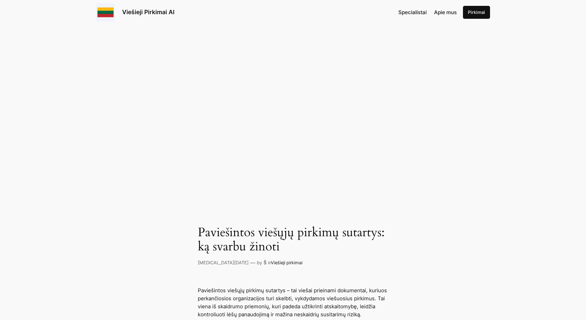 The width and height of the screenshot is (586, 320). I want to click on span: Specialistai, so click(413, 12).